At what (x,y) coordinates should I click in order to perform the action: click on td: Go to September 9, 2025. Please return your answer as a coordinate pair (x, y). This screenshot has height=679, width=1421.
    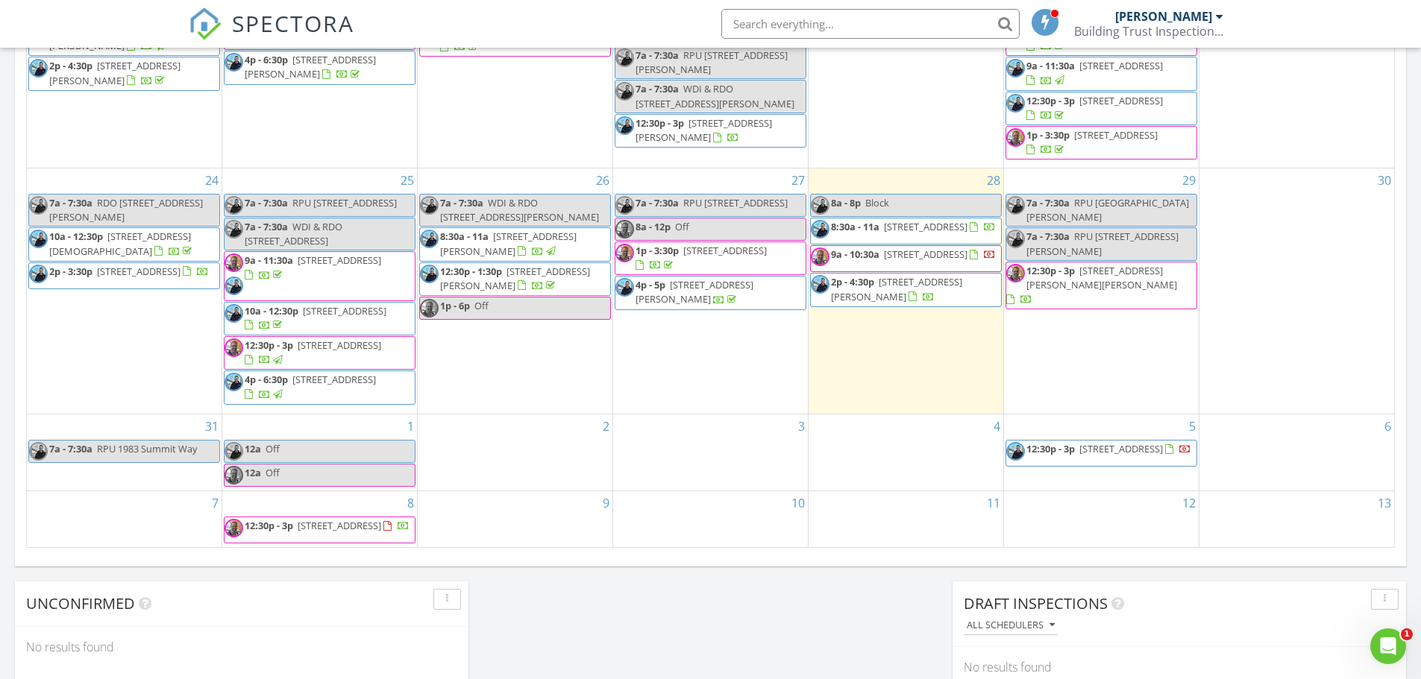
    Looking at the image, I should click on (515, 519).